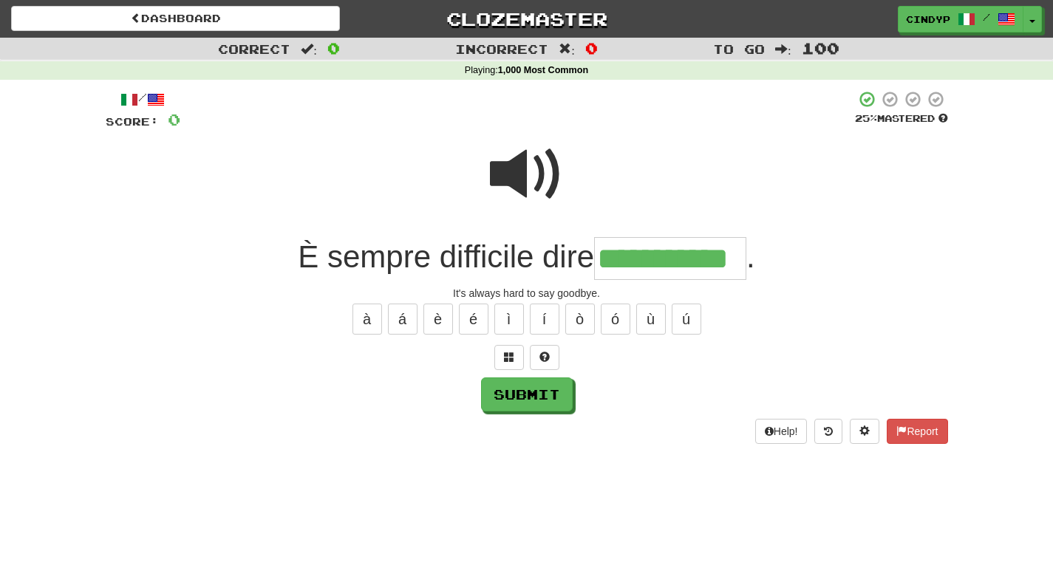  I want to click on button: á, so click(403, 319).